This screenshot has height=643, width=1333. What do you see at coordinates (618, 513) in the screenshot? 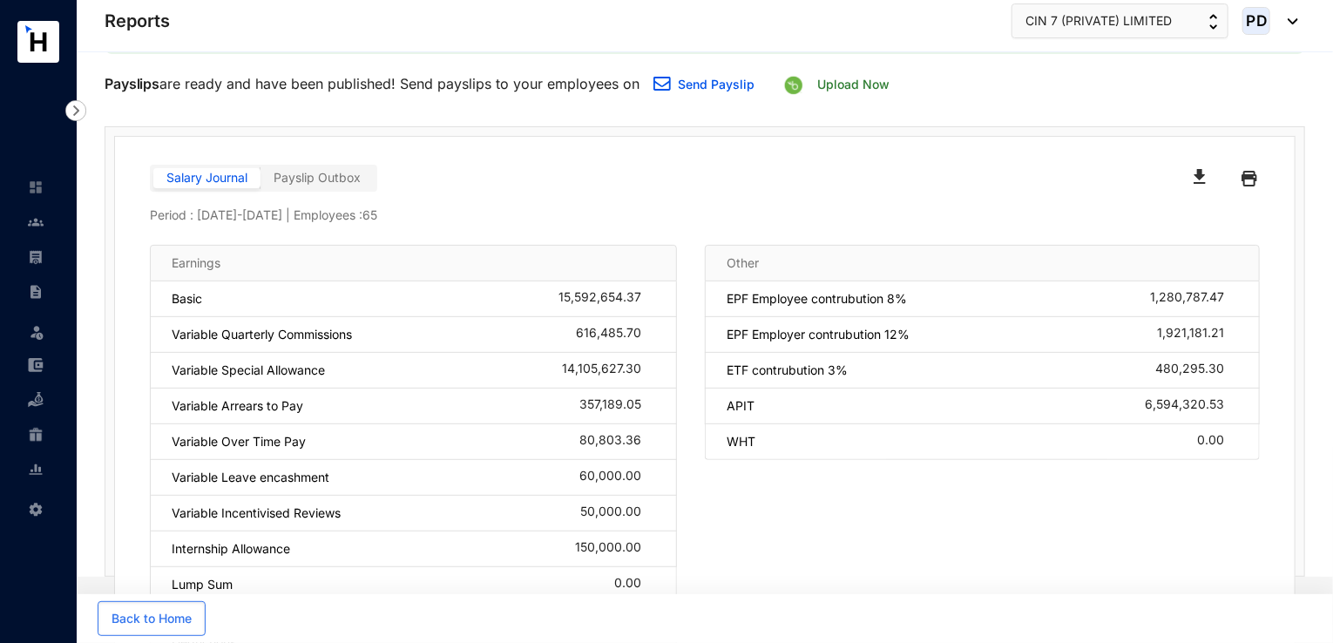
I see `div: 50,000.00` at bounding box center [618, 513].